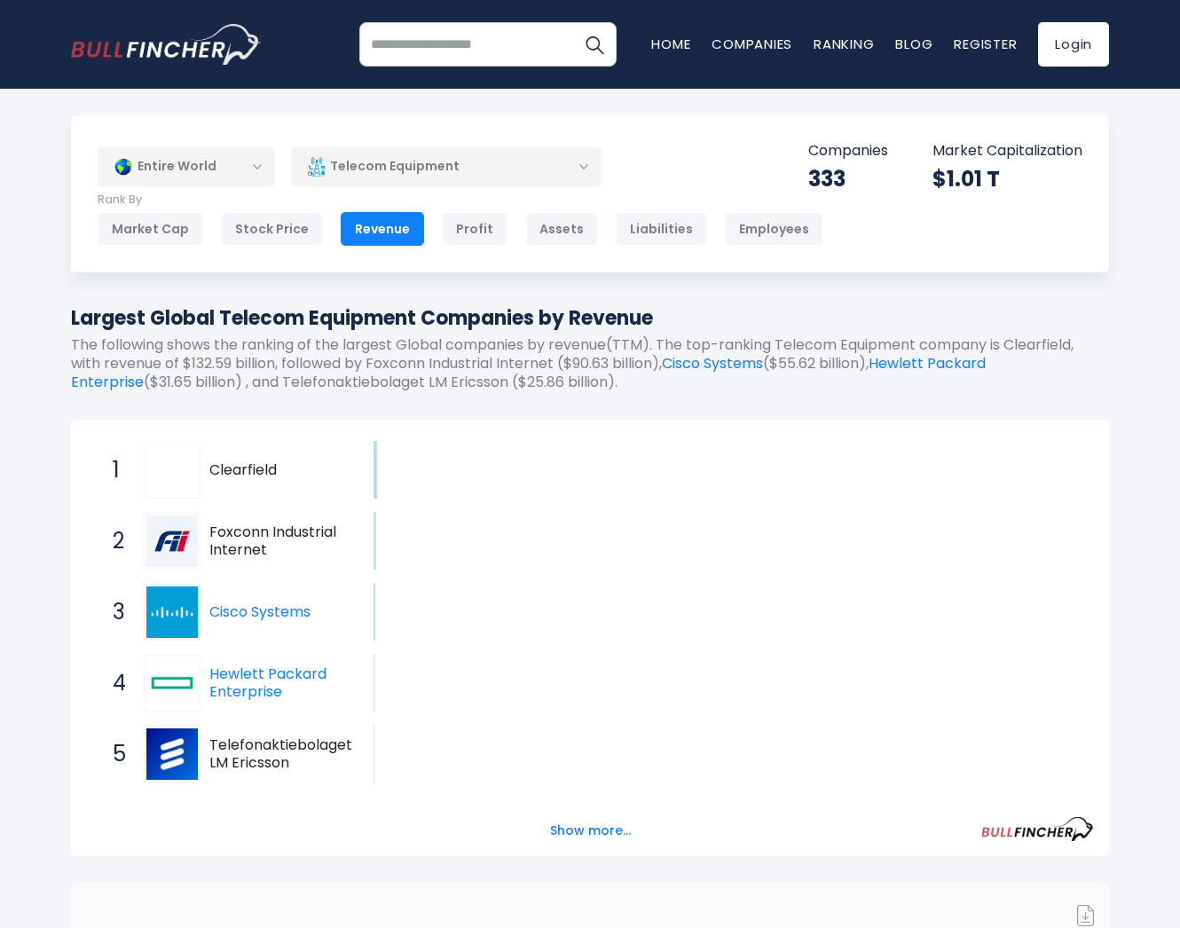 The width and height of the screenshot is (1180, 928). I want to click on div: Profit, so click(475, 229).